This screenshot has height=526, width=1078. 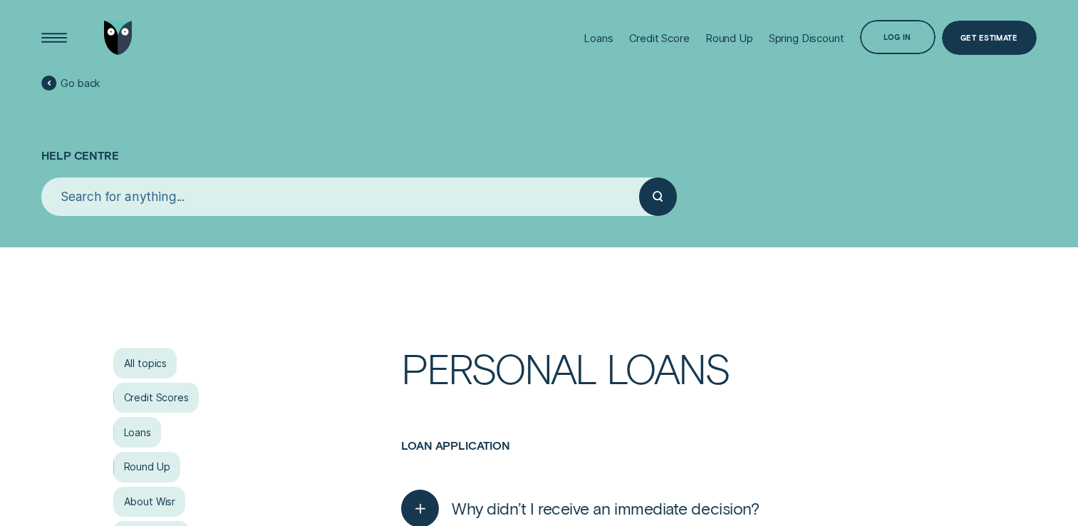 What do you see at coordinates (659, 38) in the screenshot?
I see `div: Credit Score` at bounding box center [659, 38].